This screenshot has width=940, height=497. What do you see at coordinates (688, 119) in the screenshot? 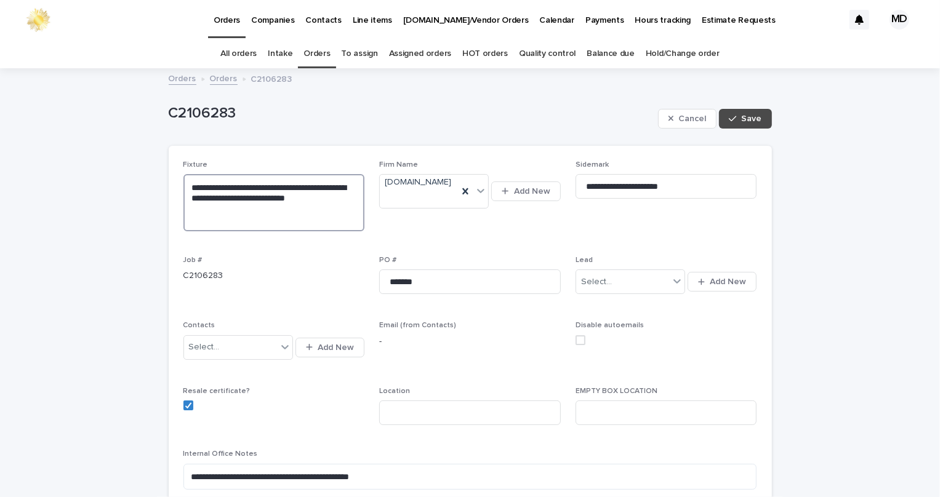
I see `button: Cancel` at bounding box center [688, 119].